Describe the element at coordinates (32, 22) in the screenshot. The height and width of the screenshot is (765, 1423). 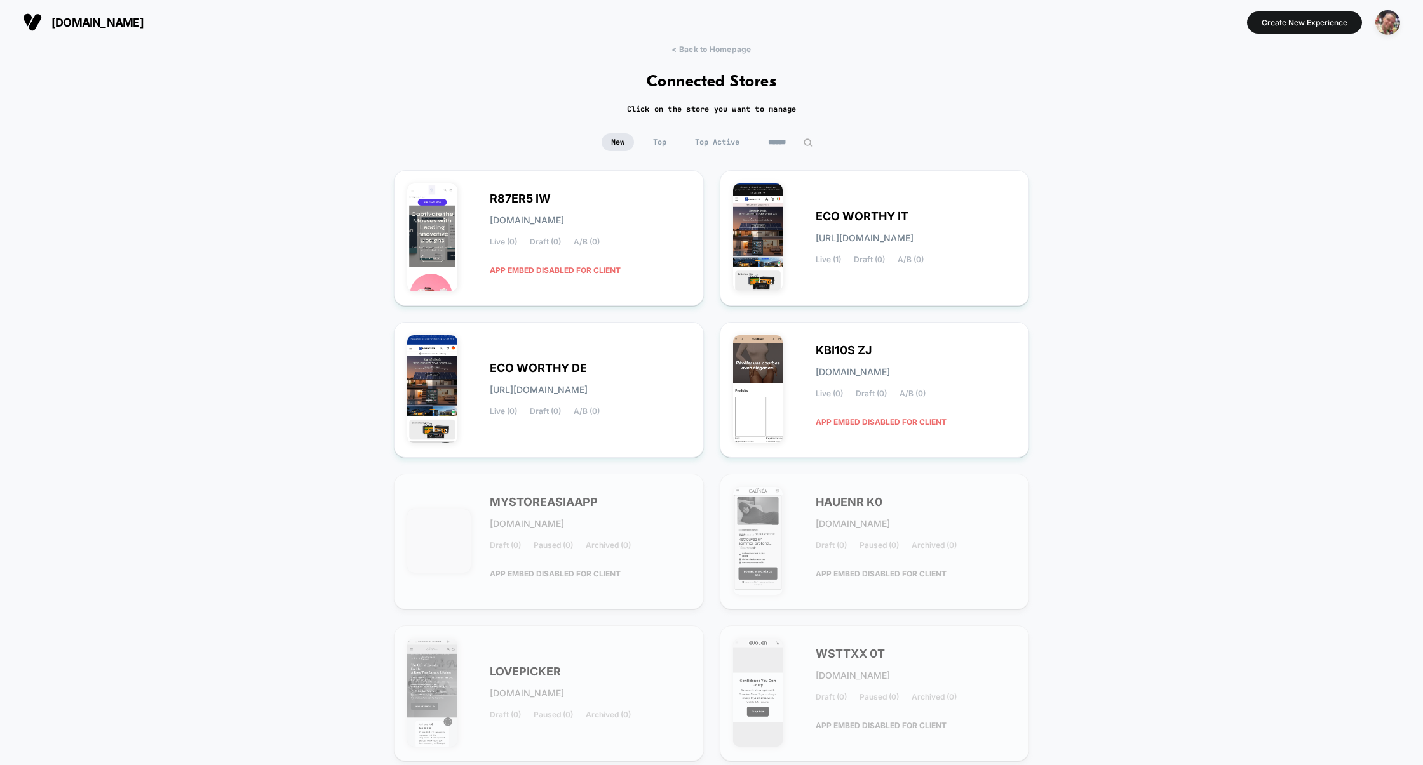
I see `img: Visually logo` at that location.